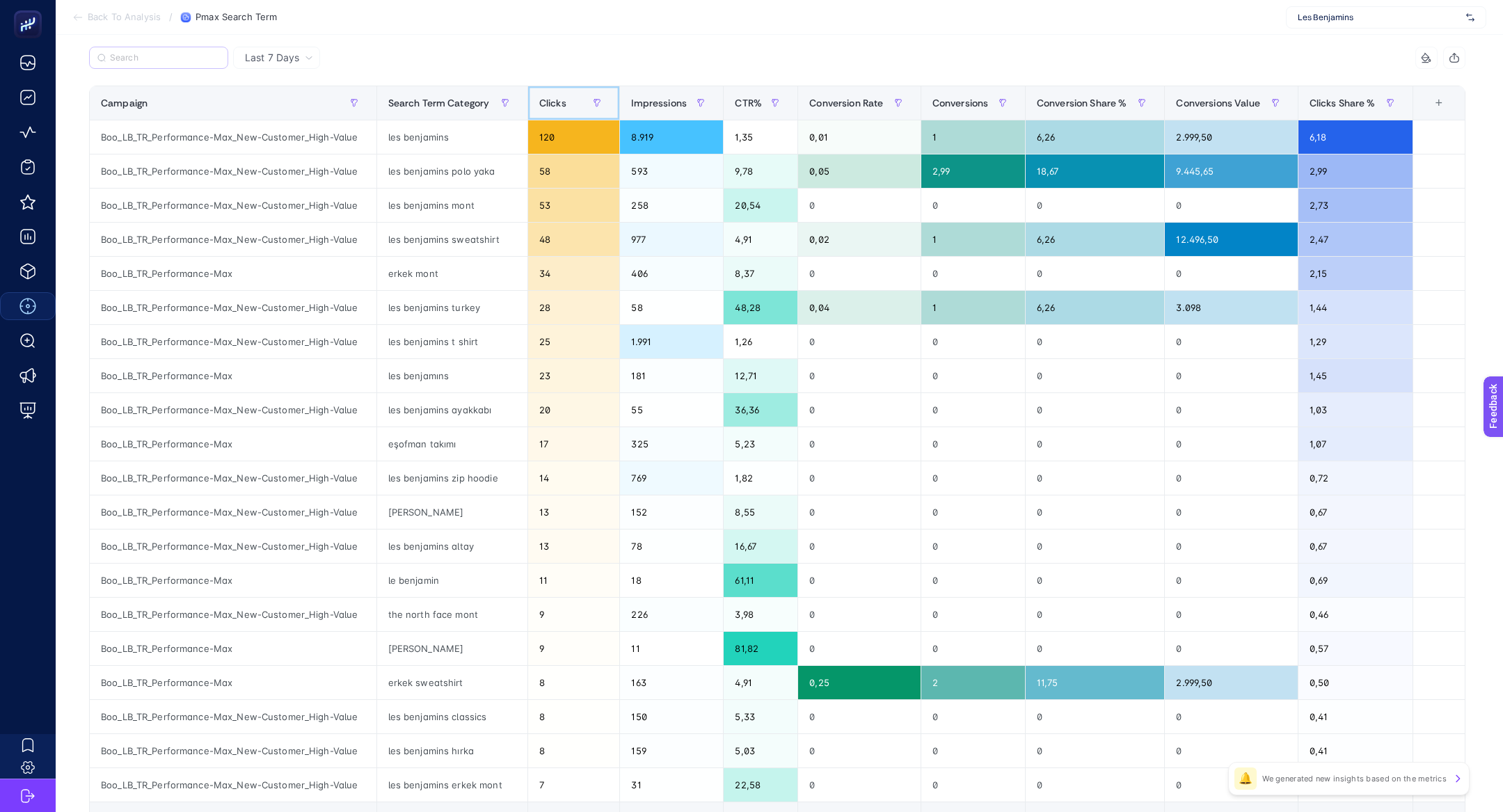  I want to click on div: 13, so click(573, 546).